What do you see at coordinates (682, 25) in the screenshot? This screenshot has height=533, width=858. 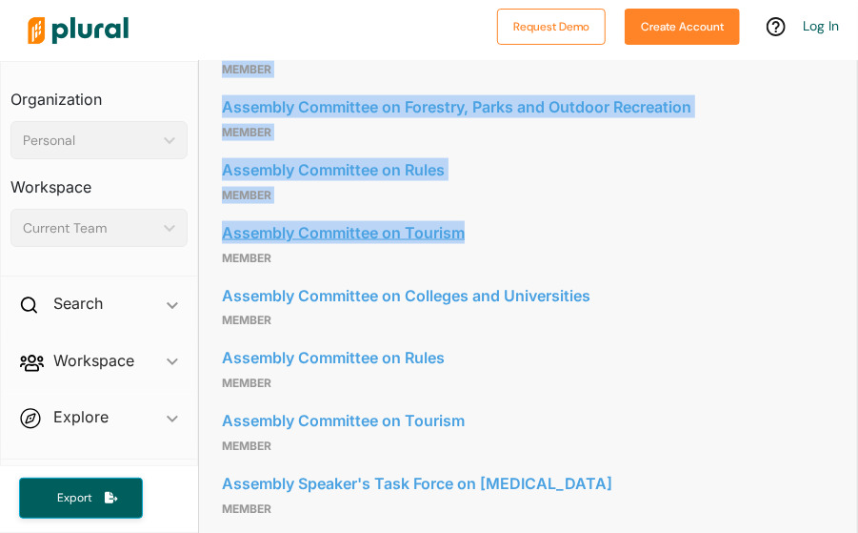 I see `a: Create Account` at bounding box center [682, 25].